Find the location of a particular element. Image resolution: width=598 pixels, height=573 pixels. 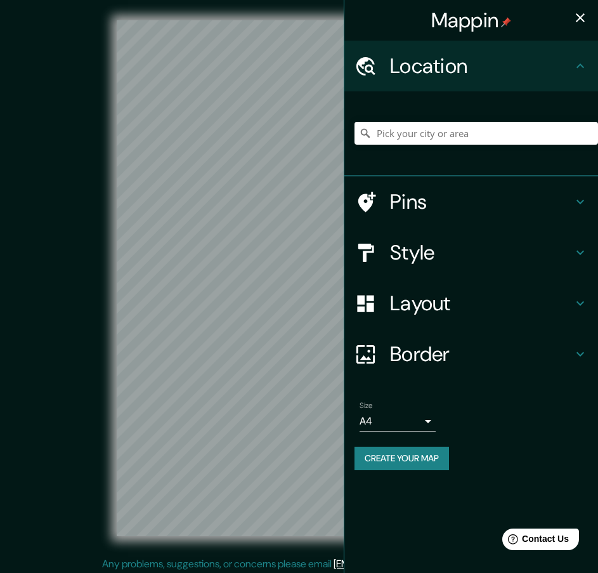

span: Contact Us is located at coordinates (60, 15).